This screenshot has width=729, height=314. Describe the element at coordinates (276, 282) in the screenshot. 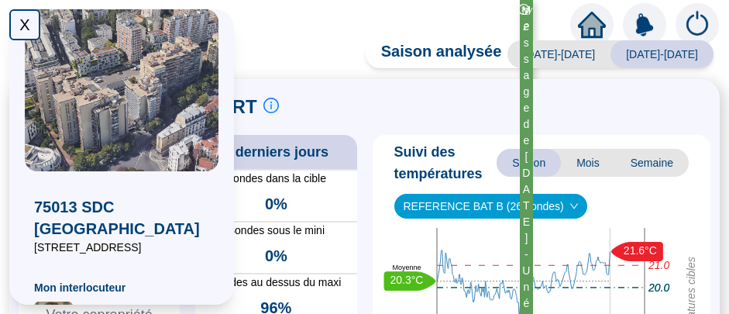

I see `span: Sondes au dessus du maxi` at that location.